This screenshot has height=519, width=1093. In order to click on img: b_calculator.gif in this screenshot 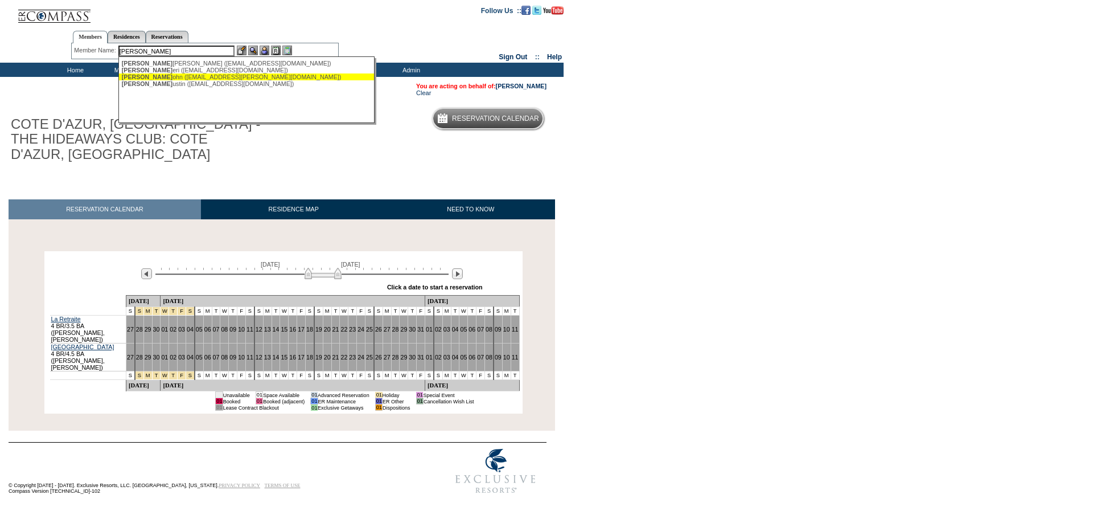, I will do `click(287, 50)`.